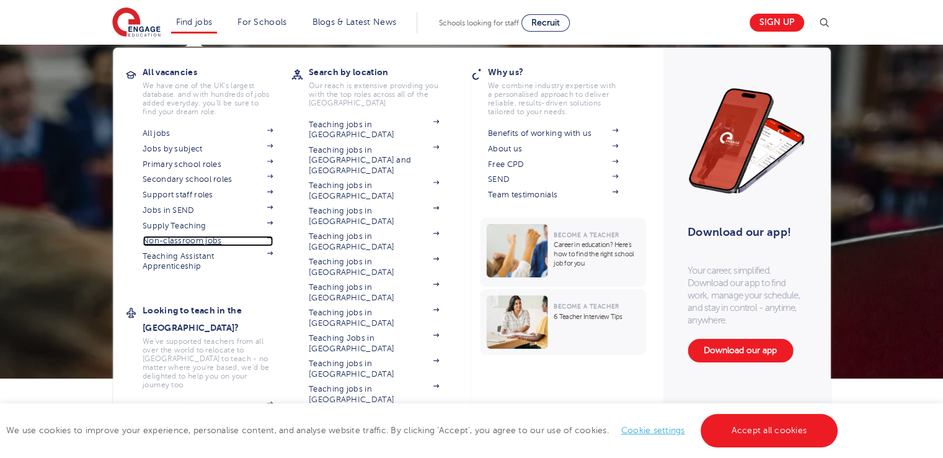 The image size is (943, 458). What do you see at coordinates (553, 179) in the screenshot?
I see `a: SEND` at bounding box center [553, 179].